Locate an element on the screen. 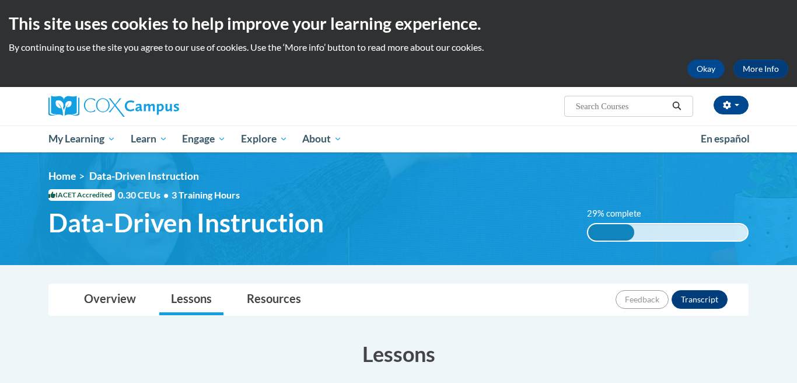  span: IACET Accredited is located at coordinates (82, 195).